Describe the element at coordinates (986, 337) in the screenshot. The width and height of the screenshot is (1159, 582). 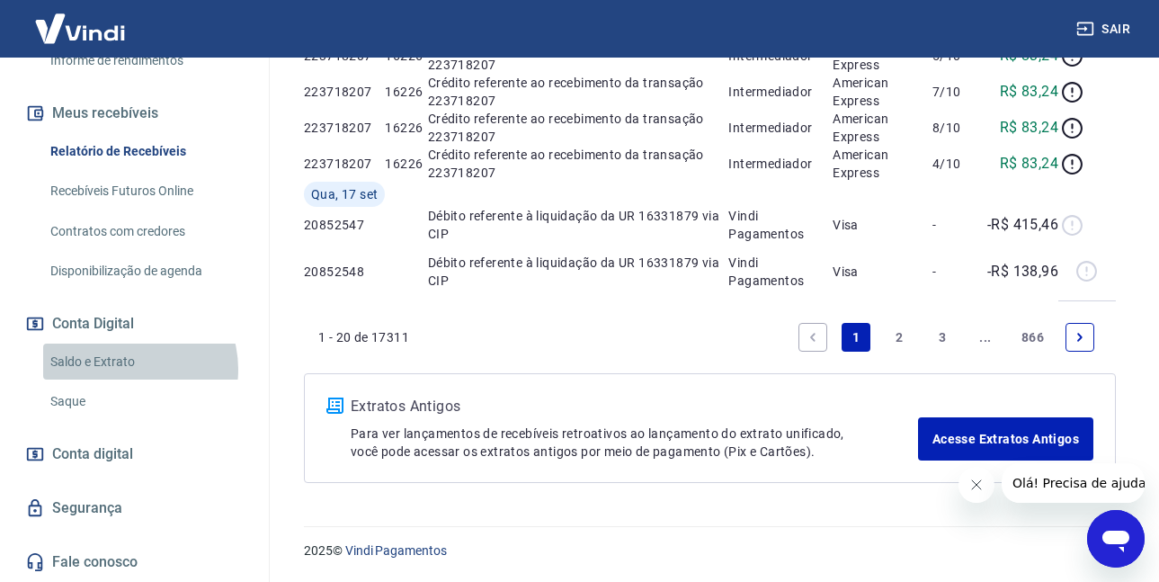
I see `a: Jump forward` at that location.